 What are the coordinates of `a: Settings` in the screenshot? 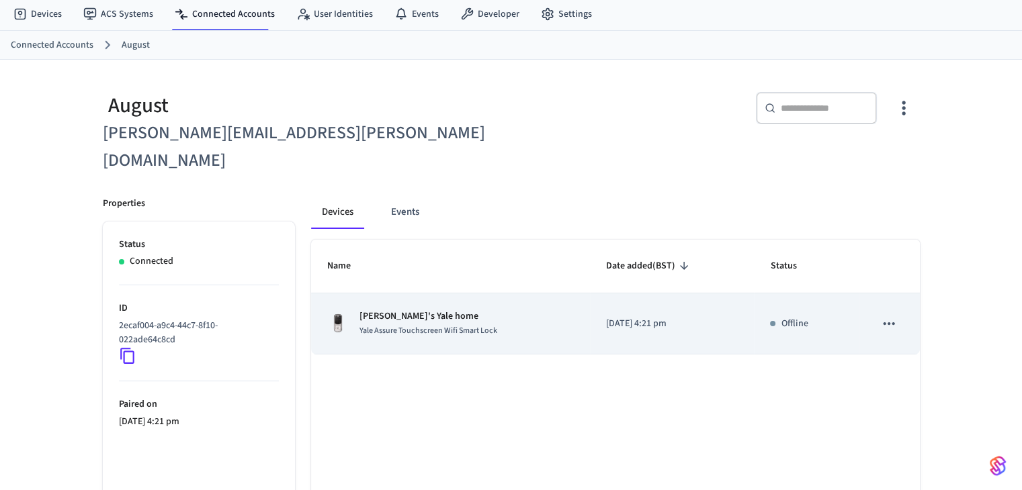 It's located at (566, 14).